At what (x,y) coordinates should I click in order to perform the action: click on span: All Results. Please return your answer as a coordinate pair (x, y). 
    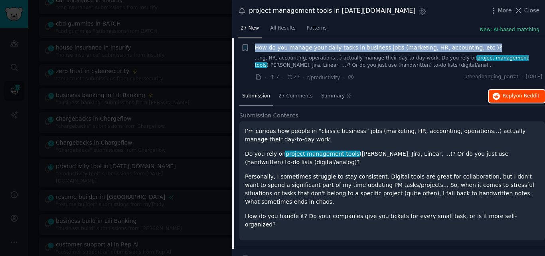
    Looking at the image, I should click on (282, 28).